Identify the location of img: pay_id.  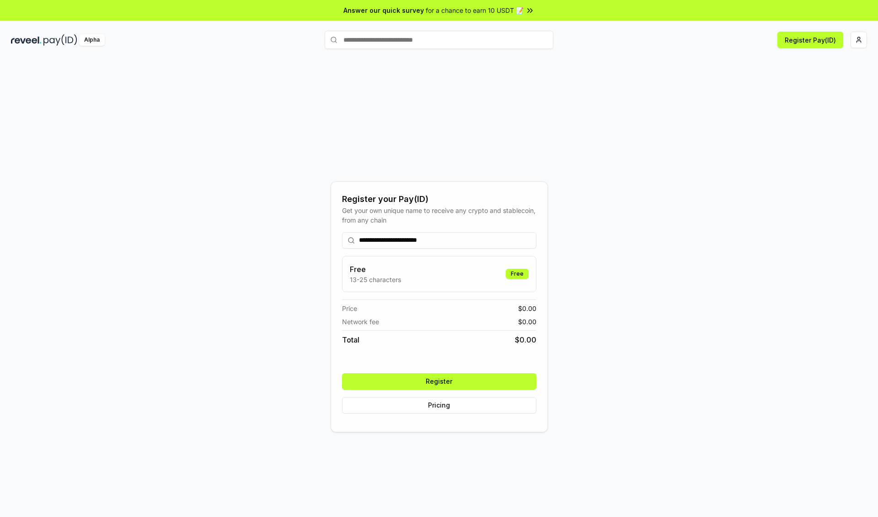
(60, 40).